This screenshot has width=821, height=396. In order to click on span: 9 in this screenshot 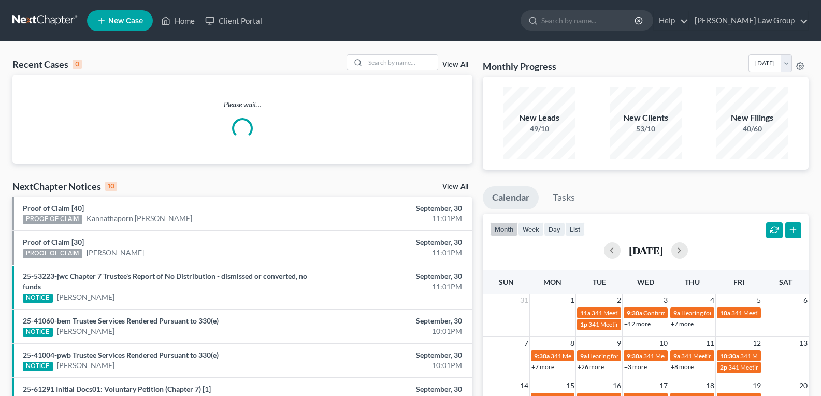, I will do `click(619, 344)`.